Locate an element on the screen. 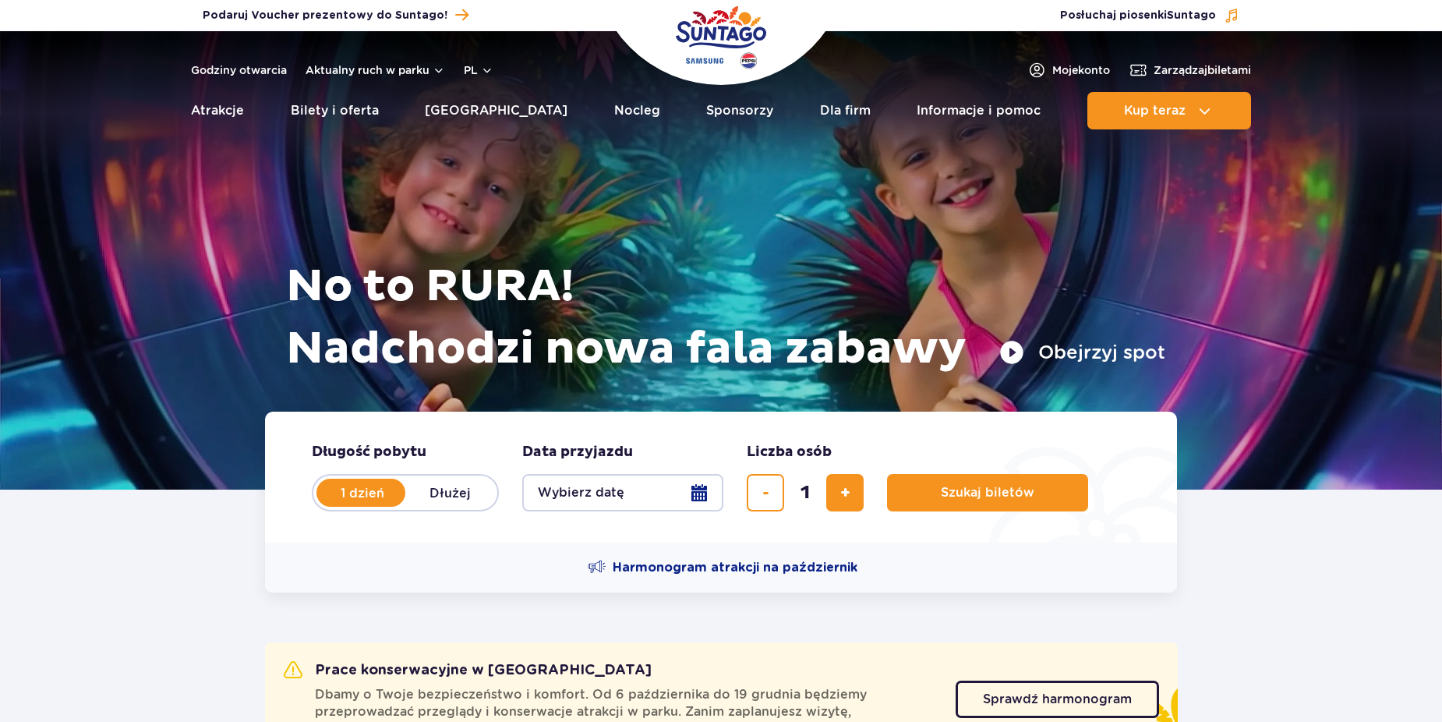 This screenshot has height=722, width=1442. a: Dla firm is located at coordinates (845, 111).